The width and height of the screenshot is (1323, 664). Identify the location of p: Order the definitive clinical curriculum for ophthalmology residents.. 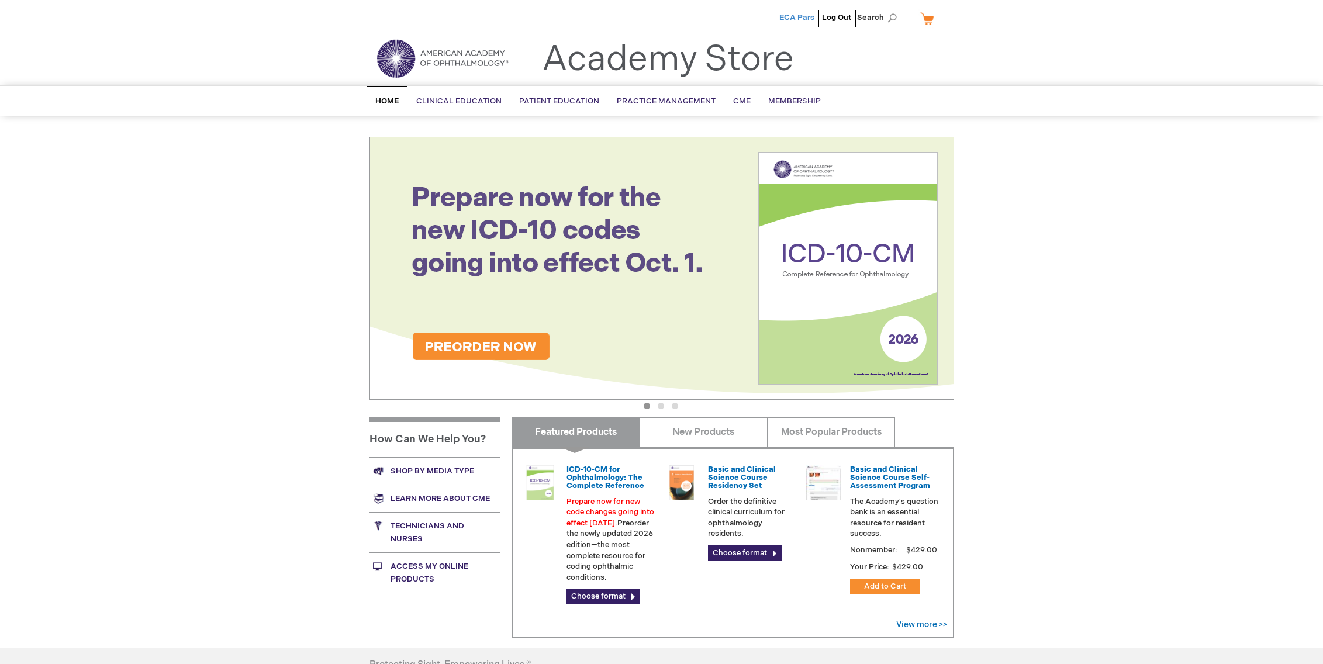
(752, 518).